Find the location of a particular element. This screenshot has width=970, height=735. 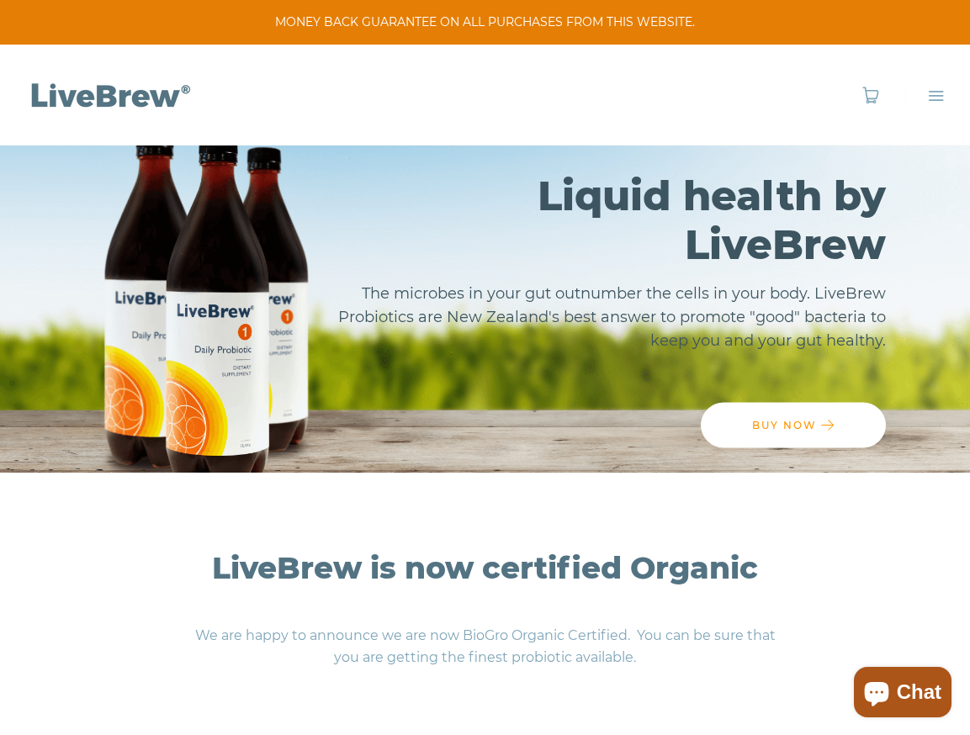

span: BUY NOW is located at coordinates (784, 424).